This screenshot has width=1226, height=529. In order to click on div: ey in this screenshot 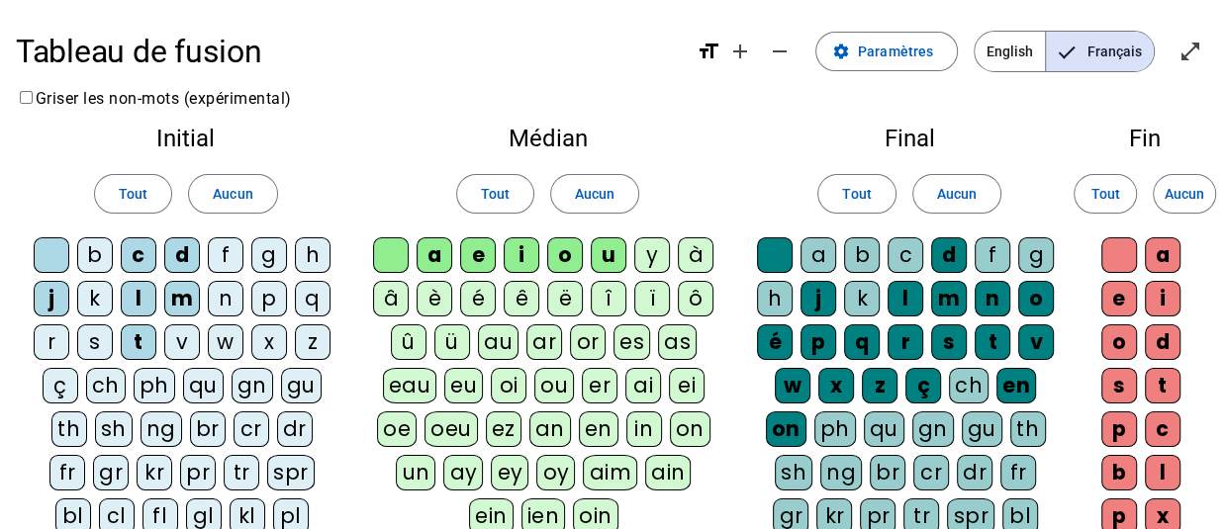, I will do `click(510, 473)`.